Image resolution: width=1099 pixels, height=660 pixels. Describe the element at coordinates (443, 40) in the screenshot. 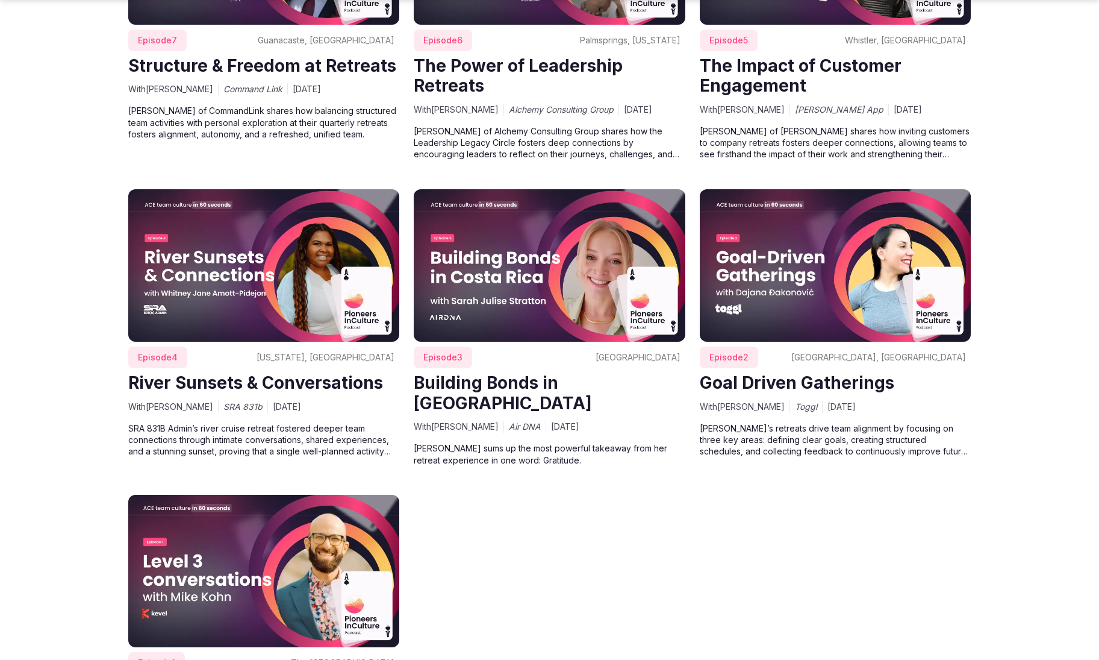

I see `span: Episode 6` at that location.